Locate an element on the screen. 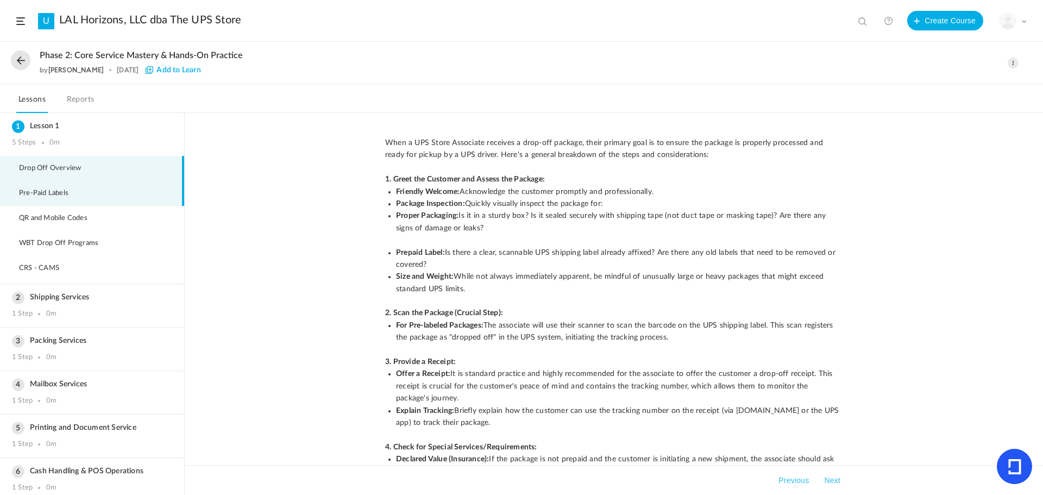  a: LAL Horizons, LLC dba The UPS Store is located at coordinates (150, 20).